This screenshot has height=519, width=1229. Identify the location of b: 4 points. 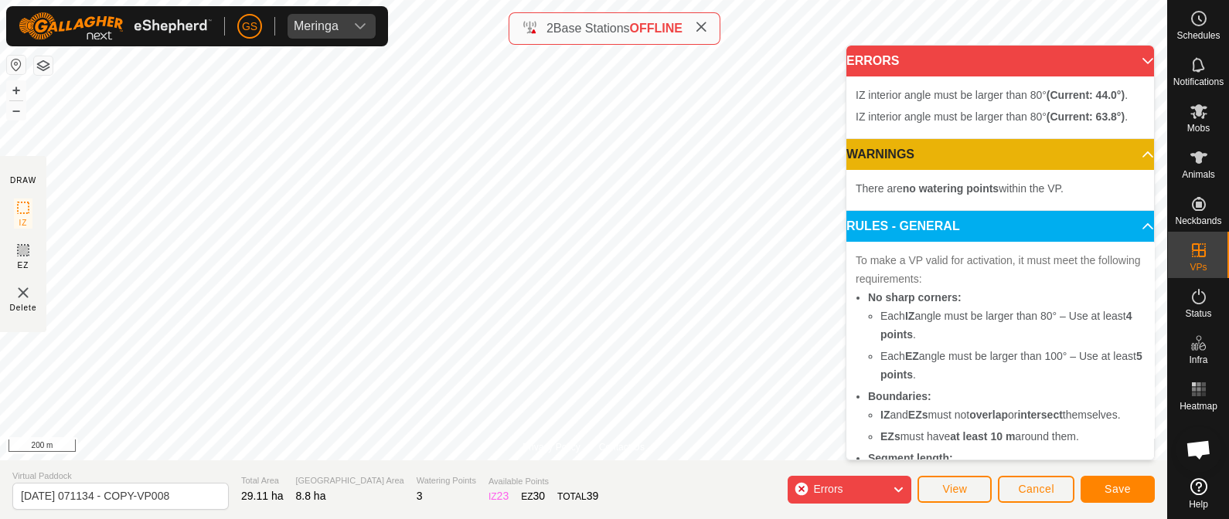
(1006, 325).